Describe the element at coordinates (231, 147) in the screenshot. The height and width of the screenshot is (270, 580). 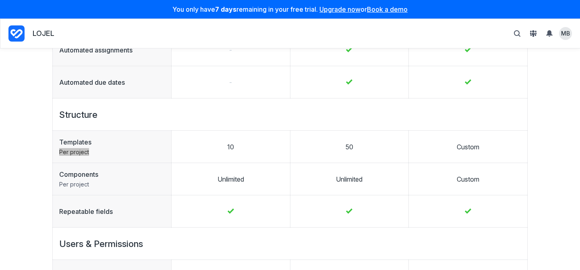
I see `td: 10` at that location.